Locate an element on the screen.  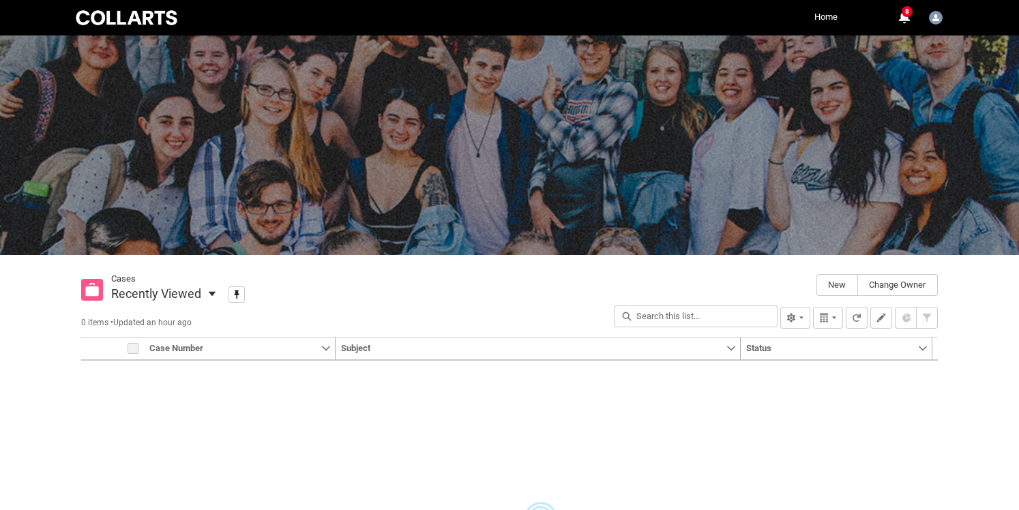
input: Search this list... is located at coordinates (696, 316).